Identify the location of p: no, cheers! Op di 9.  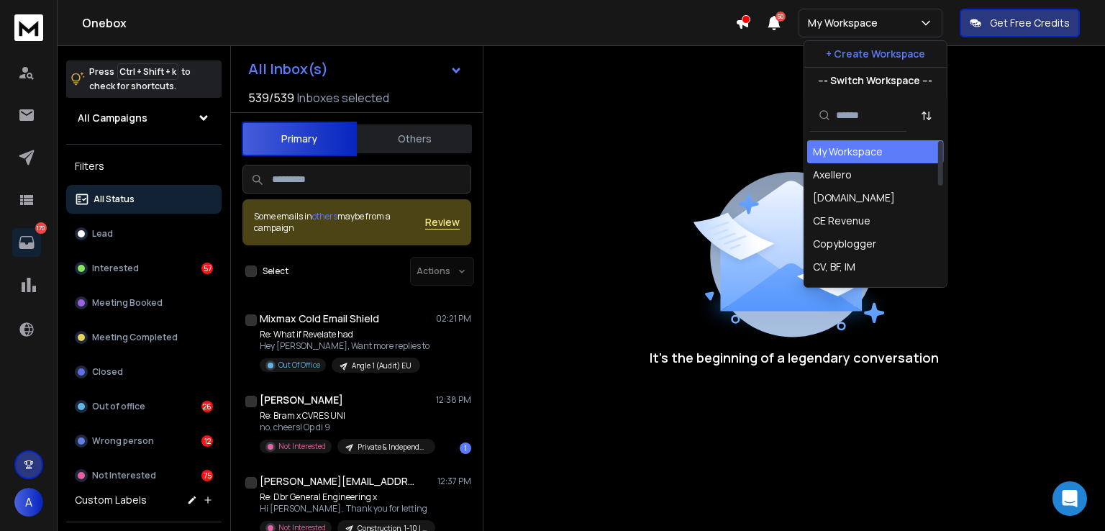
(346, 427).